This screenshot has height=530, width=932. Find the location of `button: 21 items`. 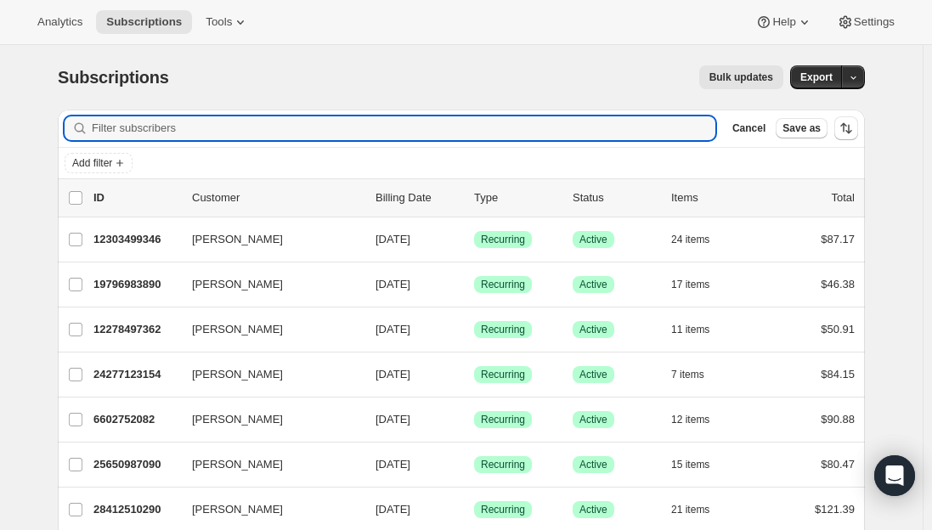

button: 21 items is located at coordinates (699, 510).